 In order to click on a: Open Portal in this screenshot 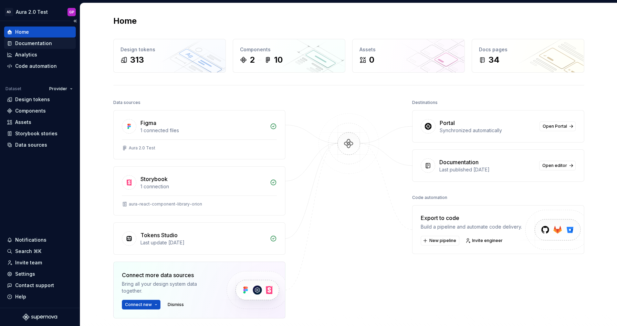, I will do `click(558, 126)`.